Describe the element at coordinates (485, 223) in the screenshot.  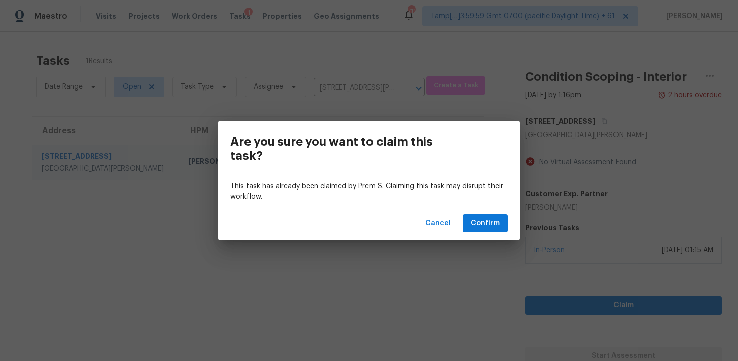
I see `button: Confirm` at that location.